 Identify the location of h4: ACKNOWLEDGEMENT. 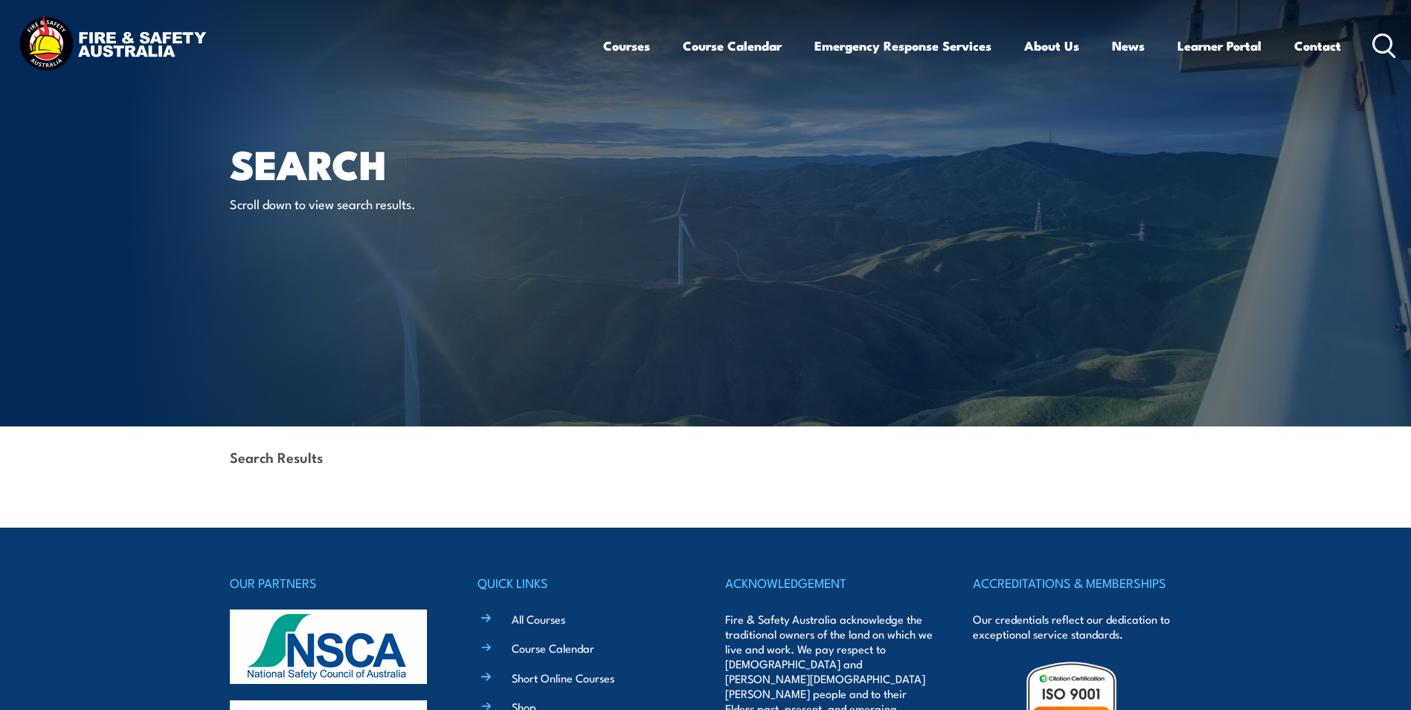
(830, 583).